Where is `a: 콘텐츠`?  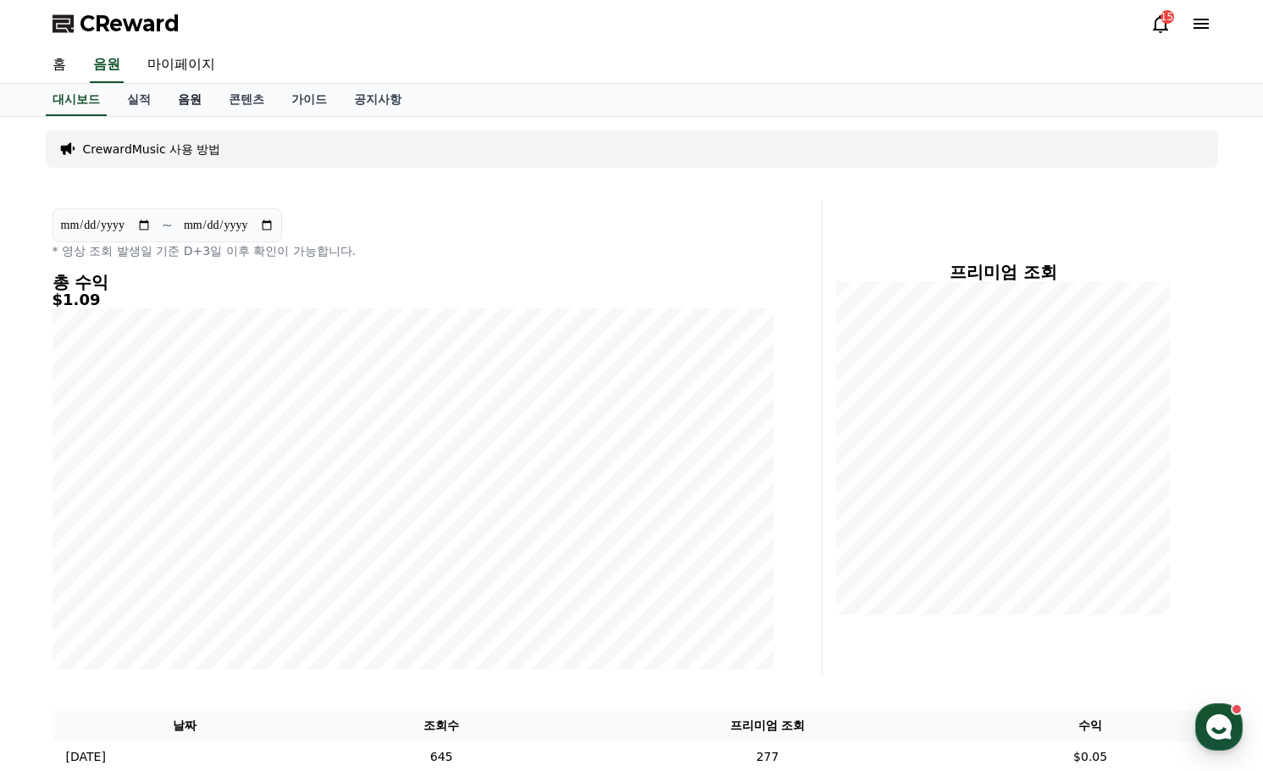 a: 콘텐츠 is located at coordinates (246, 100).